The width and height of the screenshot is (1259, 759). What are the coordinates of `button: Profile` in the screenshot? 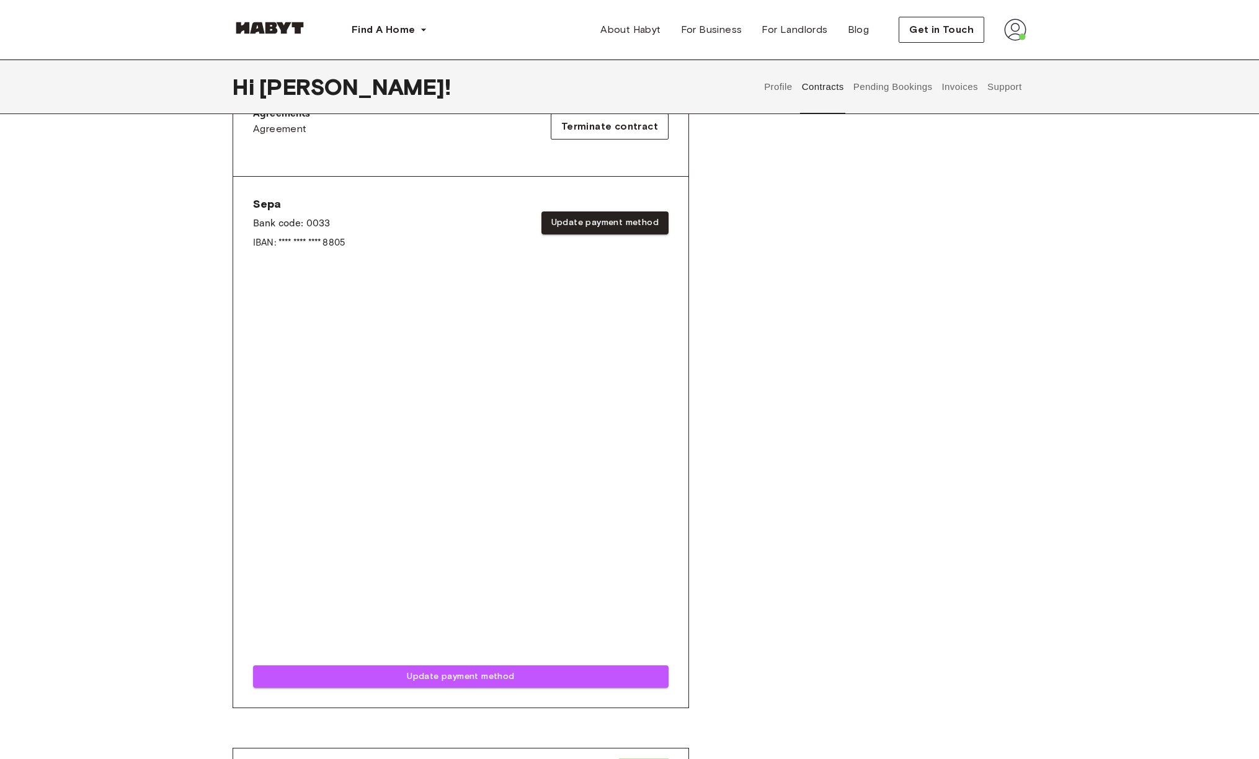 It's located at (778, 87).